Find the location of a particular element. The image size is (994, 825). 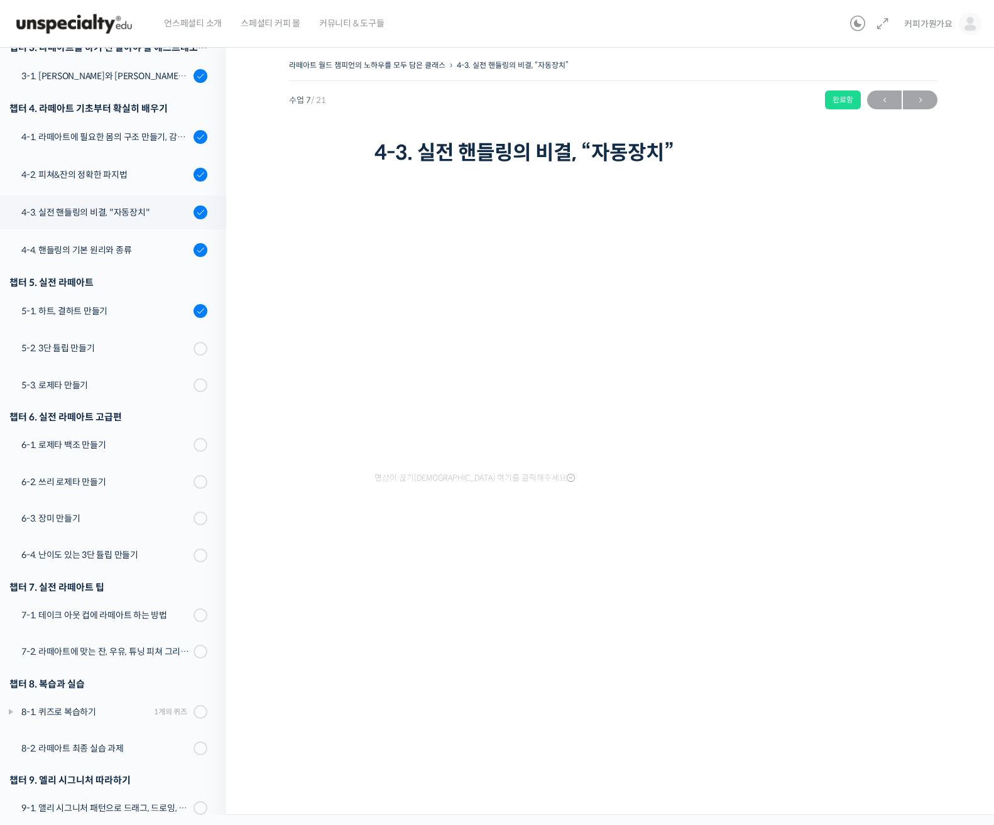

a: 홈 is located at coordinates (43, 414).